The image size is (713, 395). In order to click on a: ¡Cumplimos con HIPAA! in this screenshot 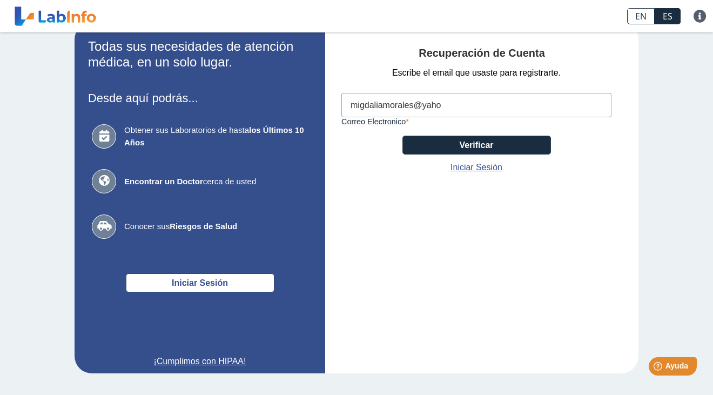, I will do `click(200, 361)`.